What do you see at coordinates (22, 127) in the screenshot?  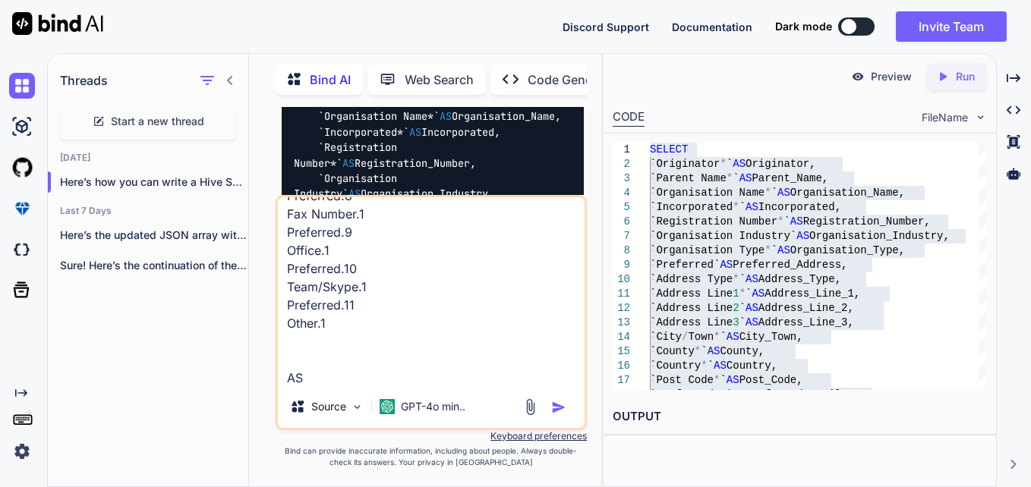 I see `img: ai-studio` at bounding box center [22, 127].